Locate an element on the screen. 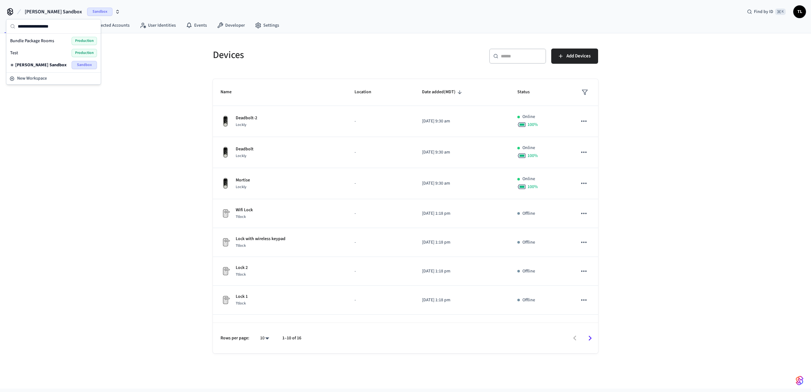 The width and height of the screenshot is (811, 392). a: Settings is located at coordinates (267, 25).